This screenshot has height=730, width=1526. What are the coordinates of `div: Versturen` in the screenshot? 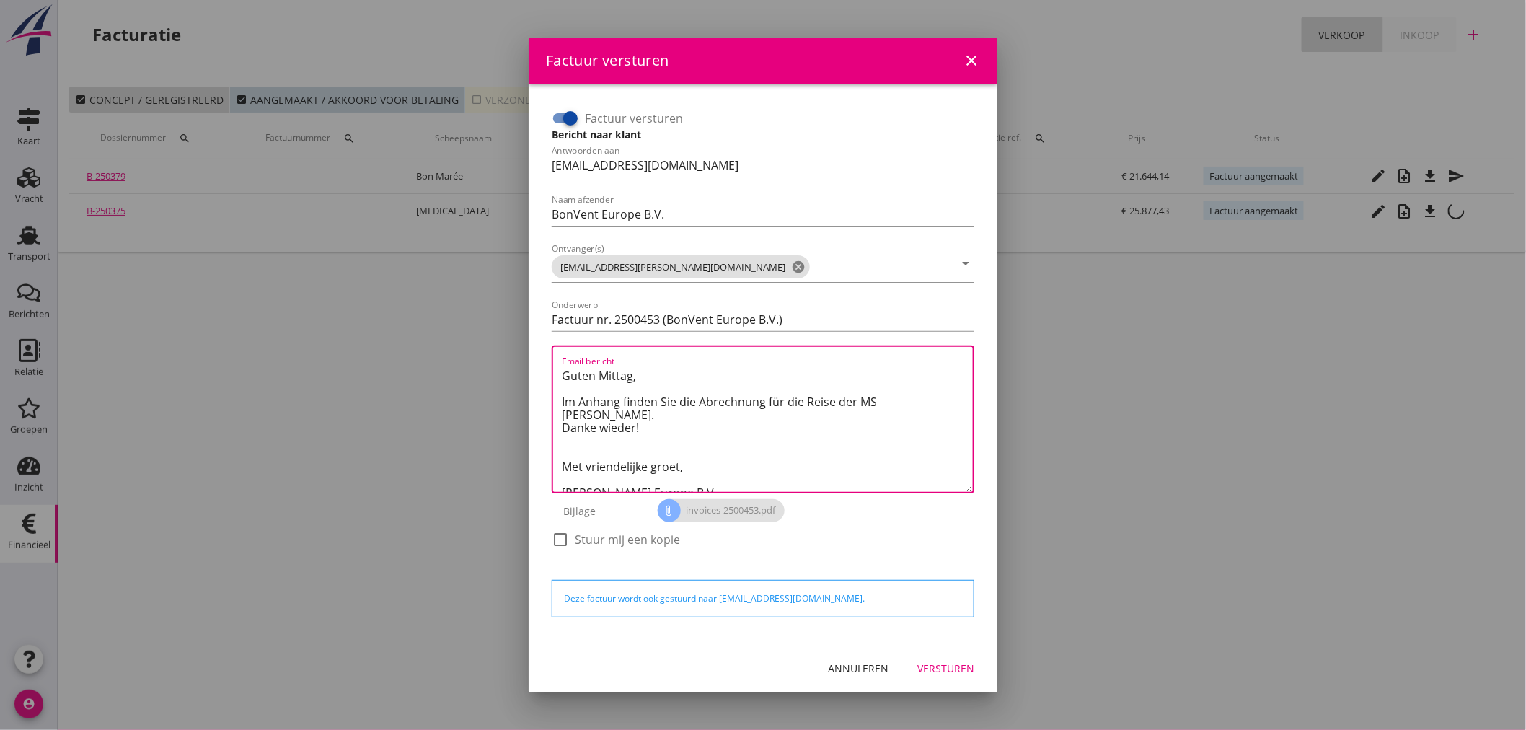 It's located at (945, 668).